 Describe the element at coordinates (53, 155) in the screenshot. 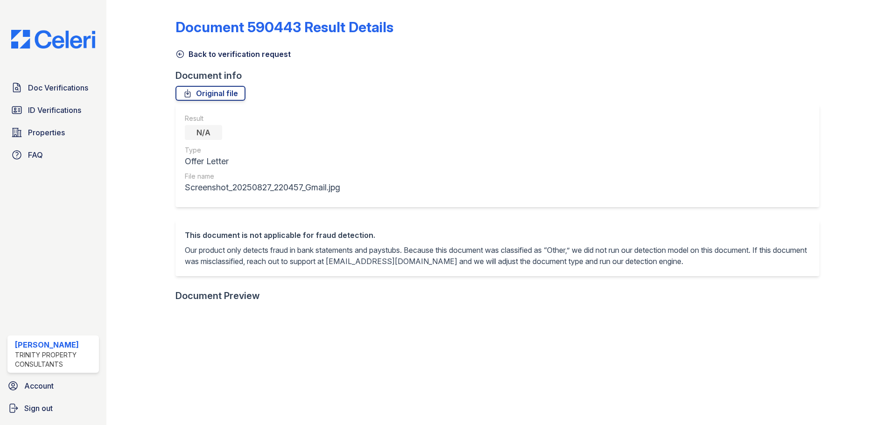

I see `a: FAQ` at that location.